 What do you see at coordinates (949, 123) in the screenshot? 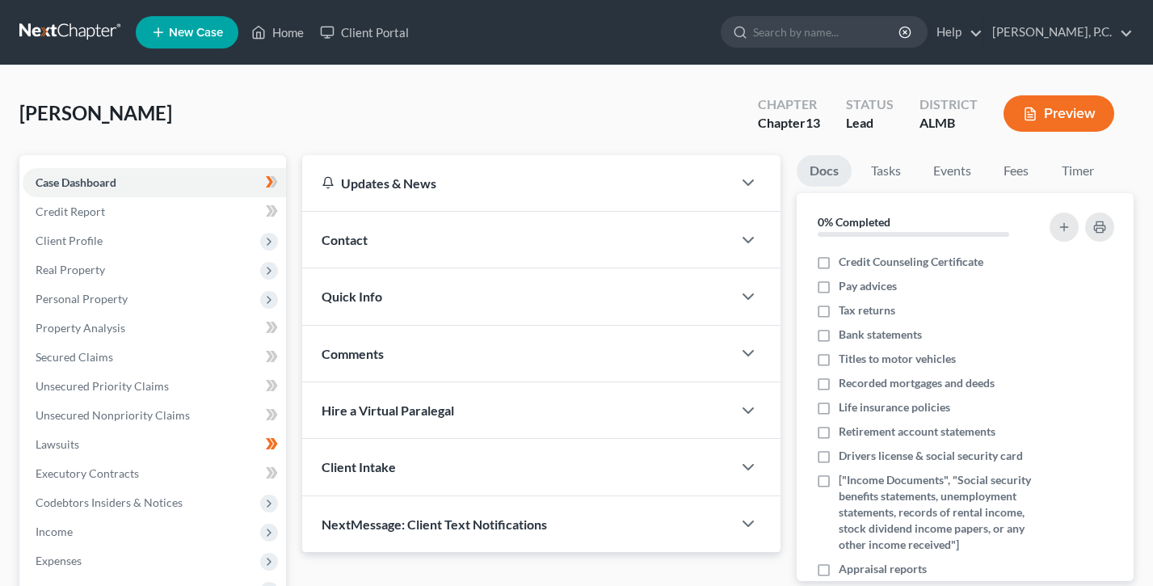
I see `div: ALMB` at bounding box center [949, 123].